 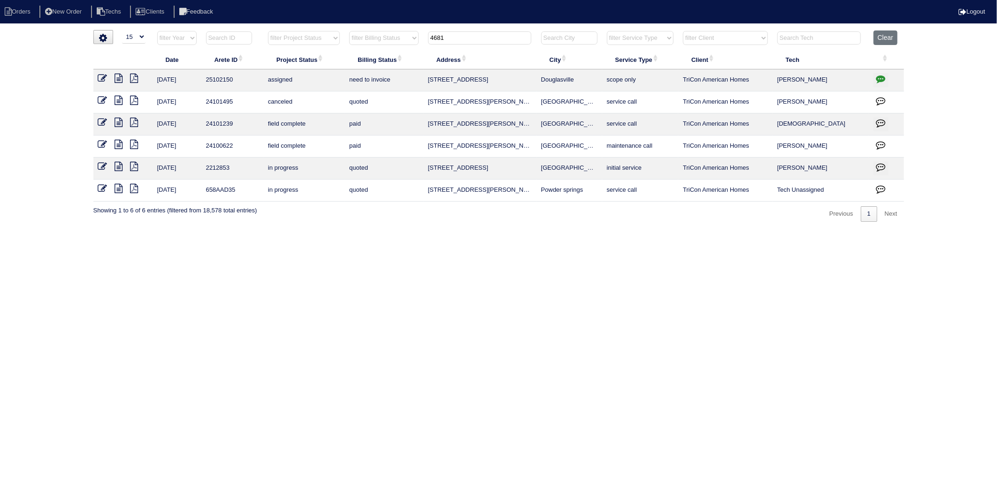 I want to click on td: Douglasville, so click(x=569, y=80).